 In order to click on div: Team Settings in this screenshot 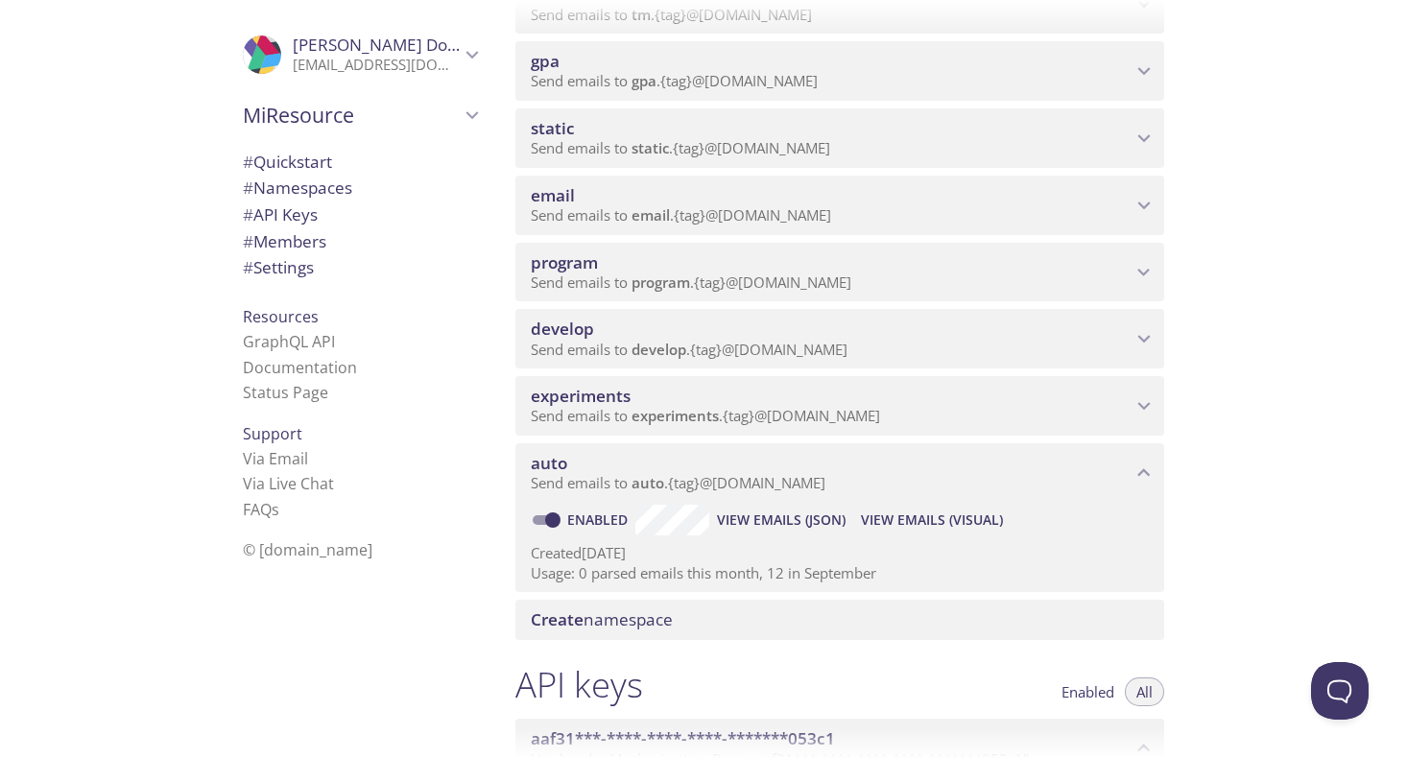, I will do `click(360, 268)`.